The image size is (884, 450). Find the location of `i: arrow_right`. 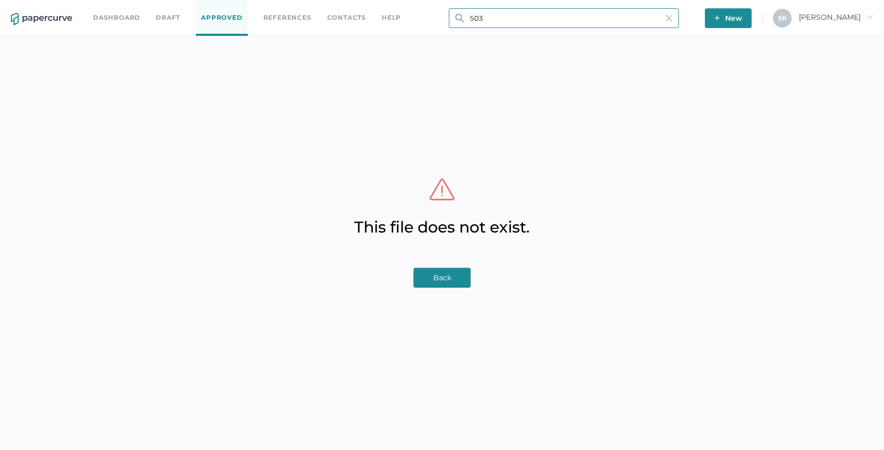

i: arrow_right is located at coordinates (869, 17).